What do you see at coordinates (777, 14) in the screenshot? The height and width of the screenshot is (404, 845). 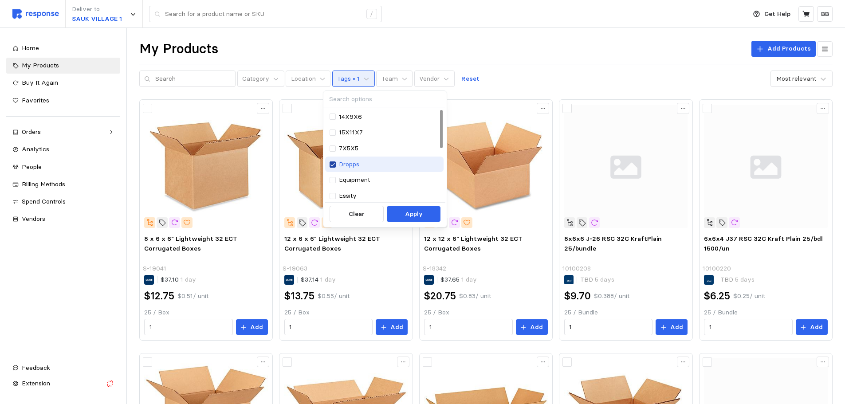 I see `p: Get Help` at bounding box center [777, 14].